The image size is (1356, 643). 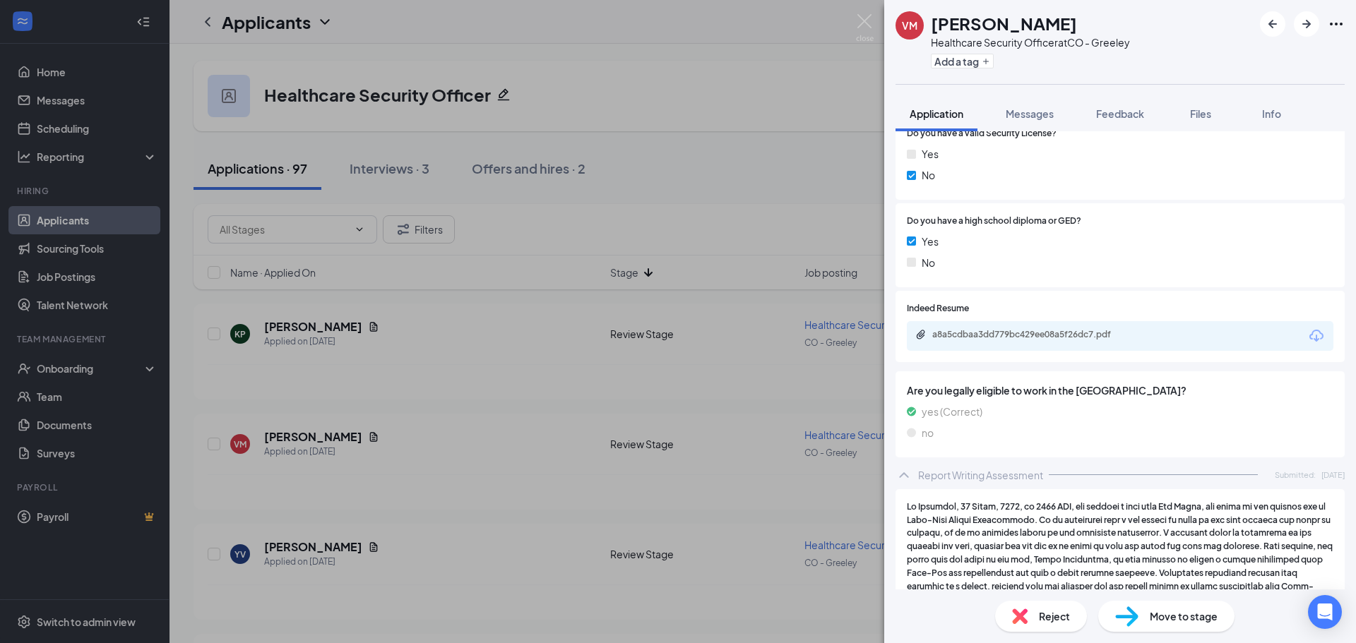 I want to click on span: Info, so click(x=1271, y=114).